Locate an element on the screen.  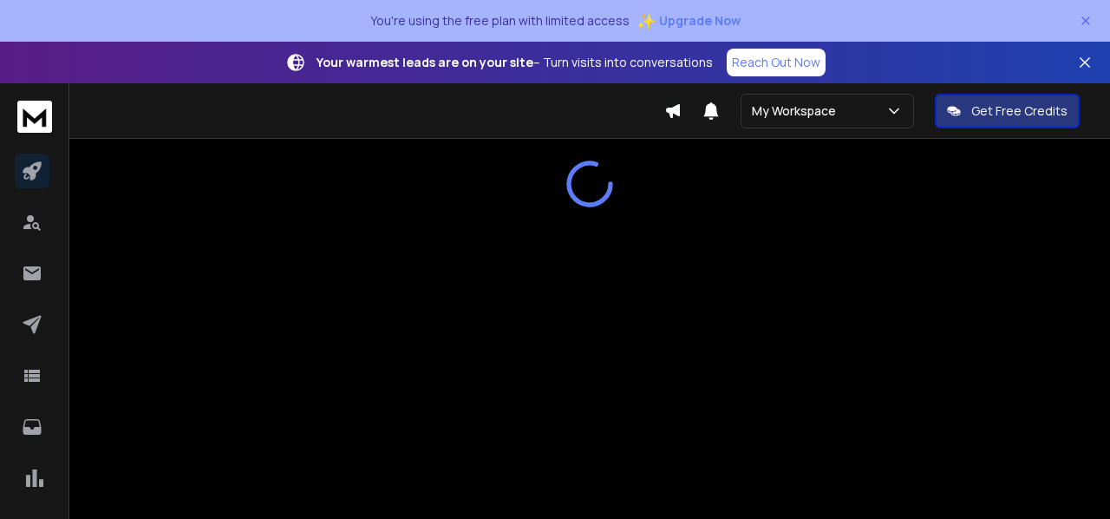
p: Reach Out Now is located at coordinates (776, 62).